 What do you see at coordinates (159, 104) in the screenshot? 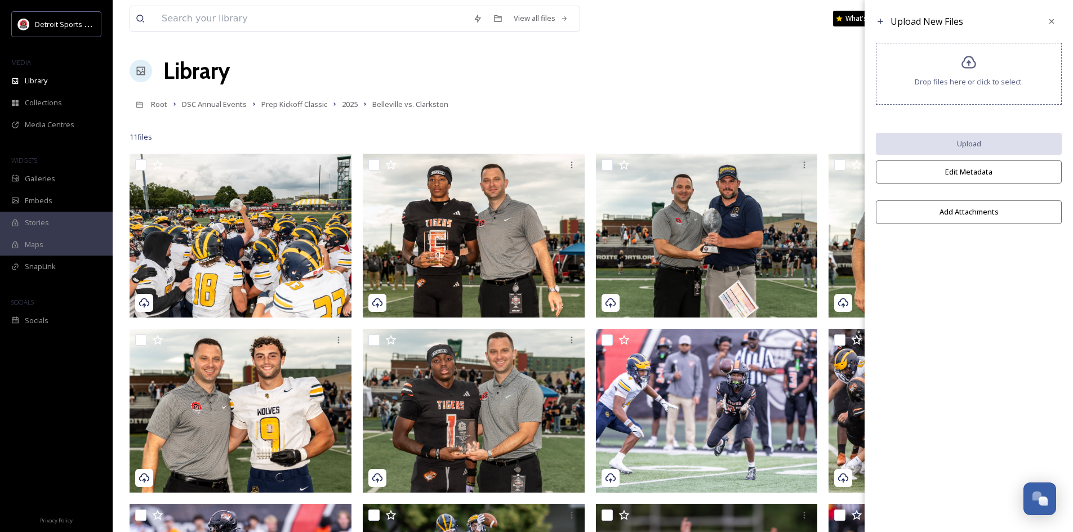
I see `span: Root` at bounding box center [159, 104].